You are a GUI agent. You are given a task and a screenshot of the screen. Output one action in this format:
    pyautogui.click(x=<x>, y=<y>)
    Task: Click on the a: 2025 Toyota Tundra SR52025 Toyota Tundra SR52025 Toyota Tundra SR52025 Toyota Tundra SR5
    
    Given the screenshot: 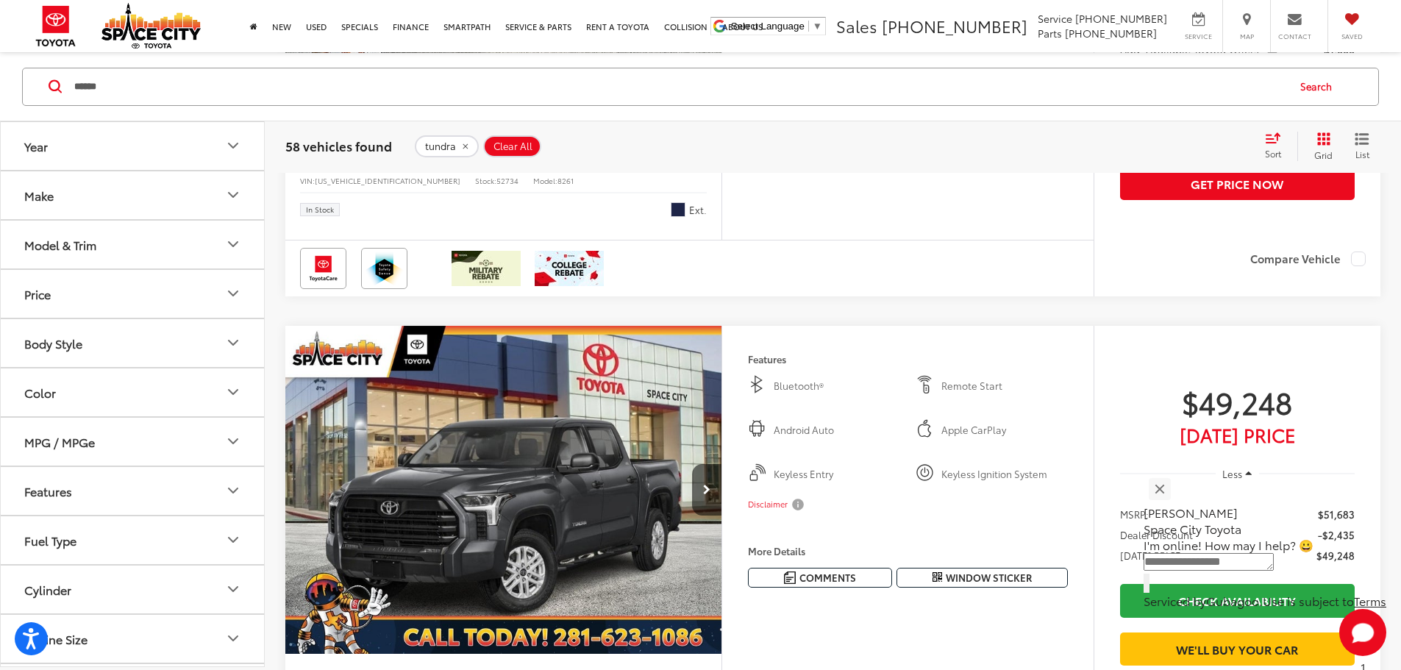 What is the action you would take?
    pyautogui.click(x=504, y=490)
    